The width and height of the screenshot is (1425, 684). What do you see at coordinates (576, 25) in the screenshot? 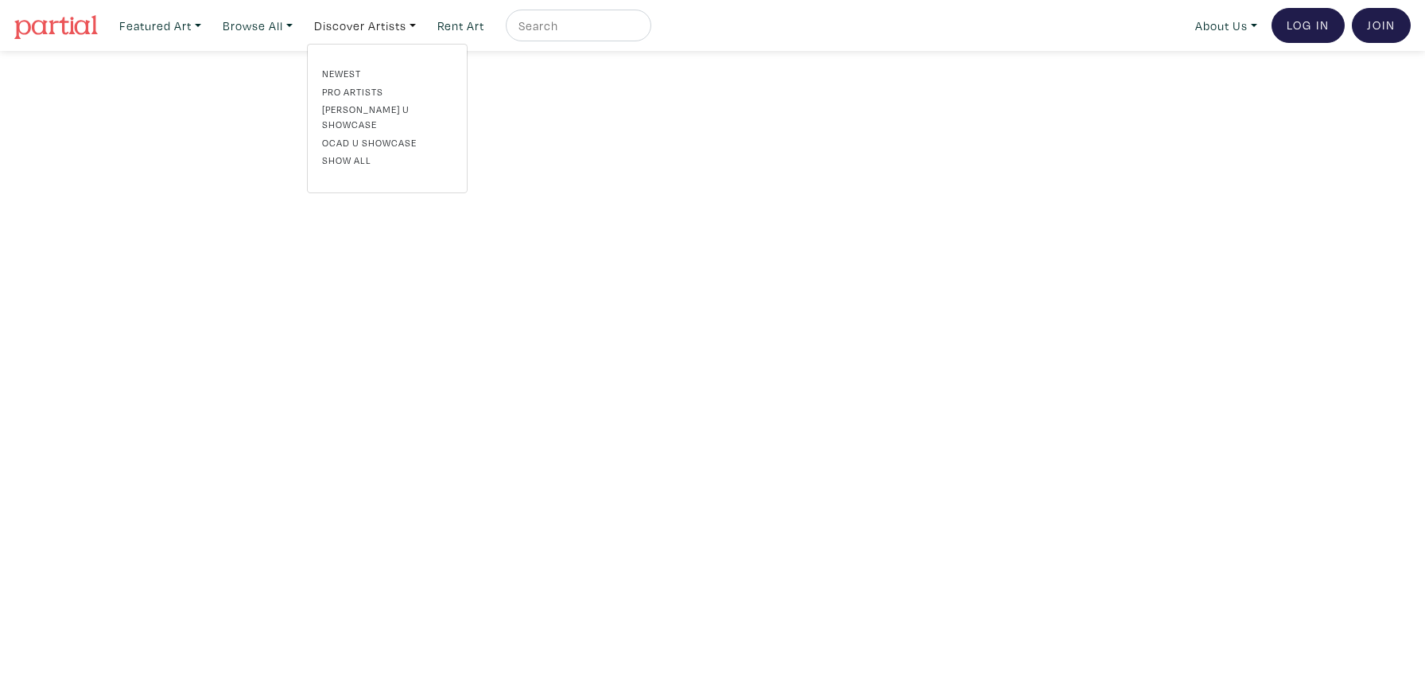
I see `input: Search` at bounding box center [576, 25].